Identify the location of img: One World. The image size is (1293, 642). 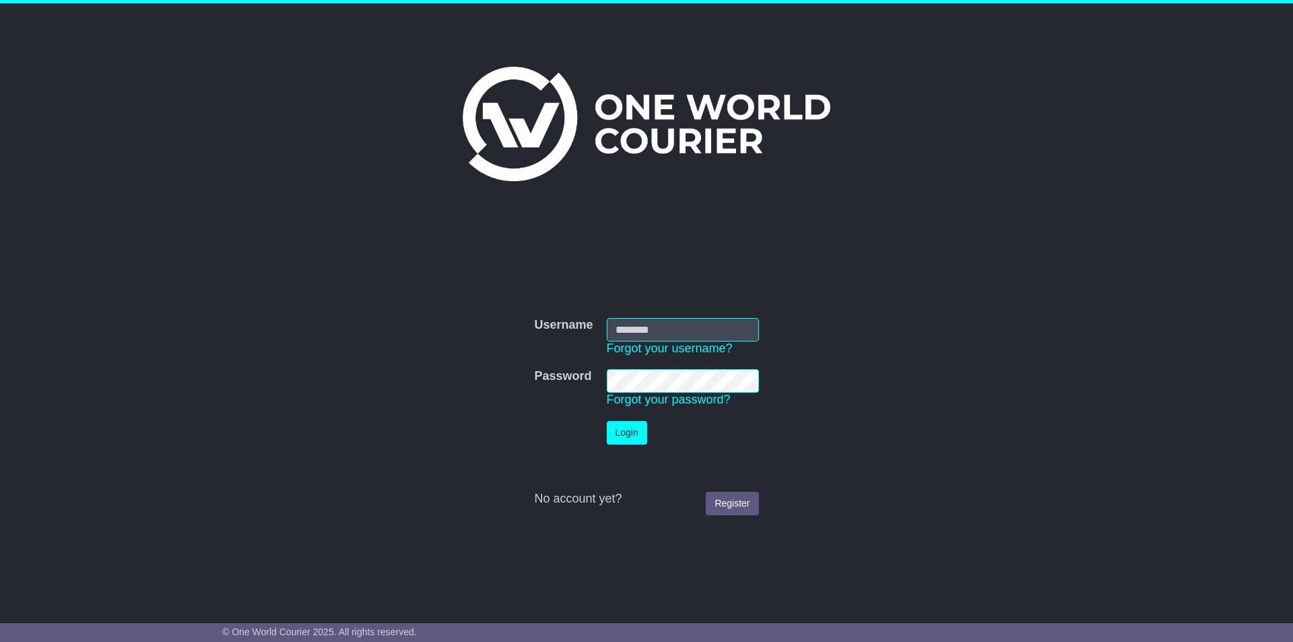
(647, 124).